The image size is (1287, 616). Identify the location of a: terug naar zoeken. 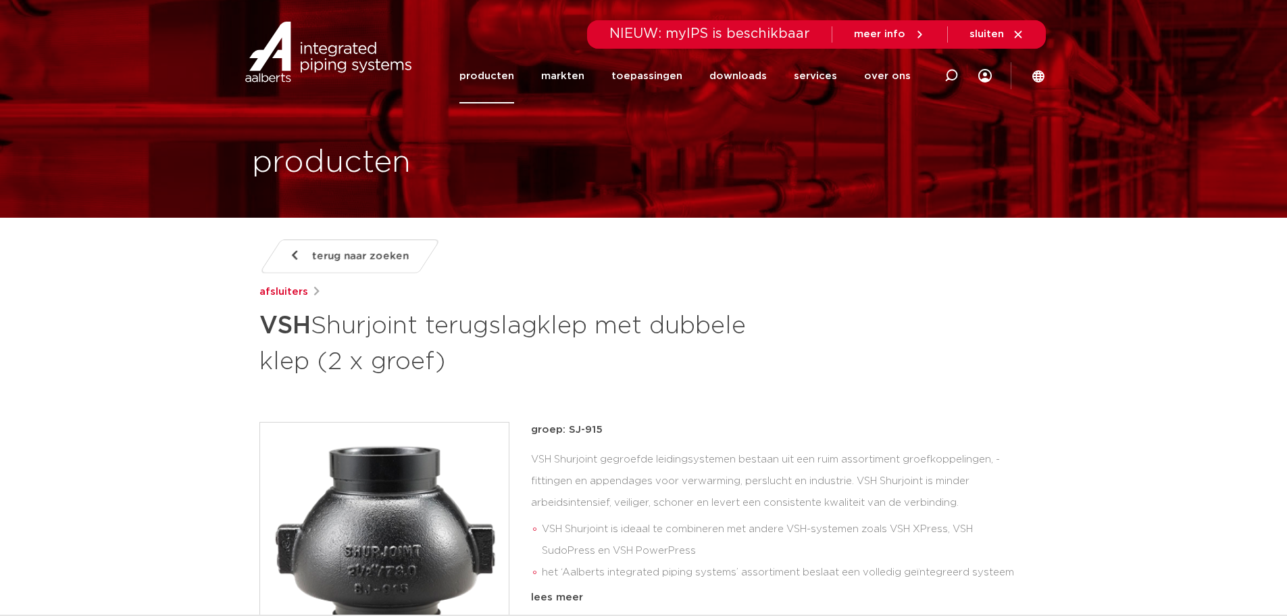
(349, 256).